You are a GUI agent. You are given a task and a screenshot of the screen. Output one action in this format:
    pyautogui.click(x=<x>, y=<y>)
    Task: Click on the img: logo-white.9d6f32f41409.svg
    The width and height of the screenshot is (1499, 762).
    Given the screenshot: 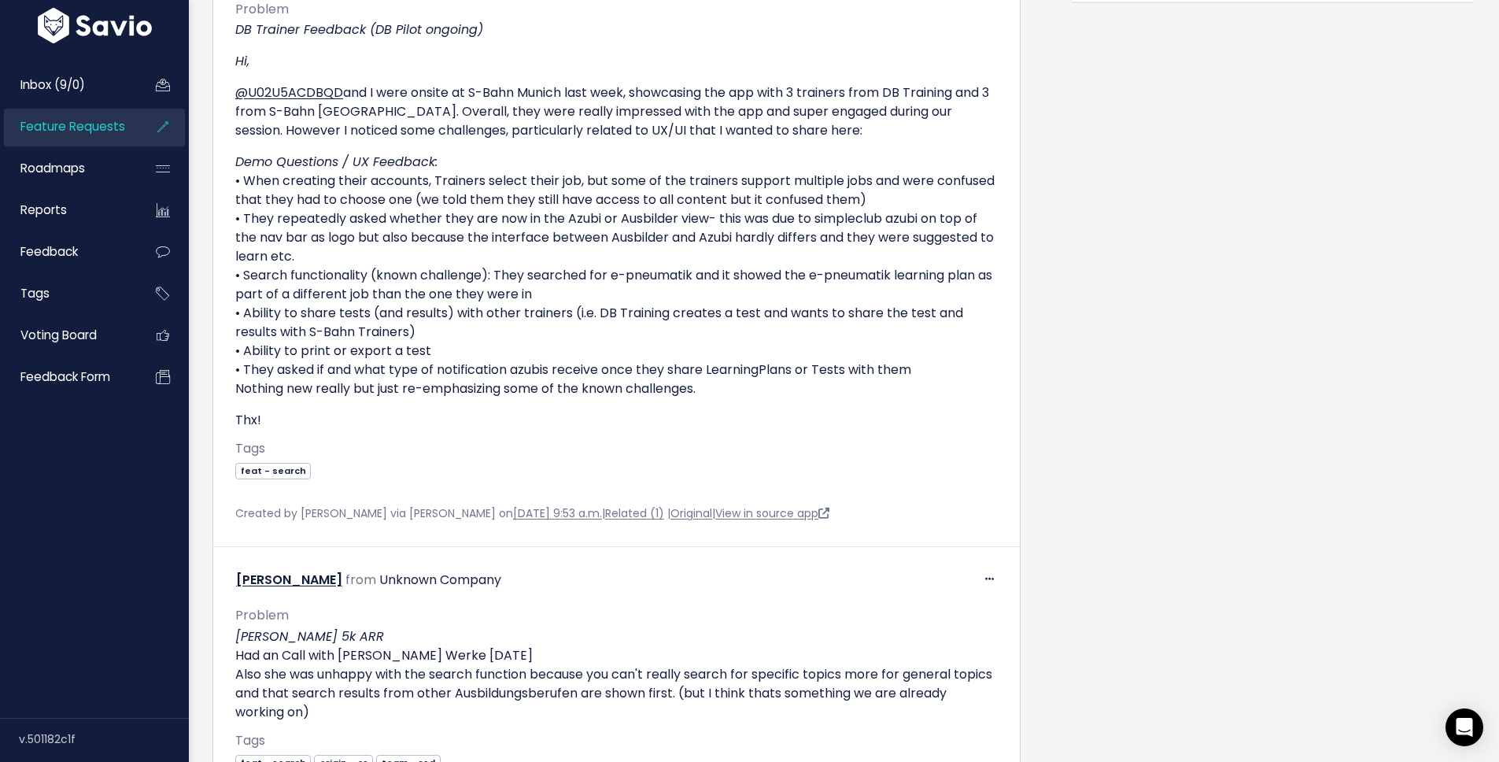 What is the action you would take?
    pyautogui.click(x=94, y=25)
    